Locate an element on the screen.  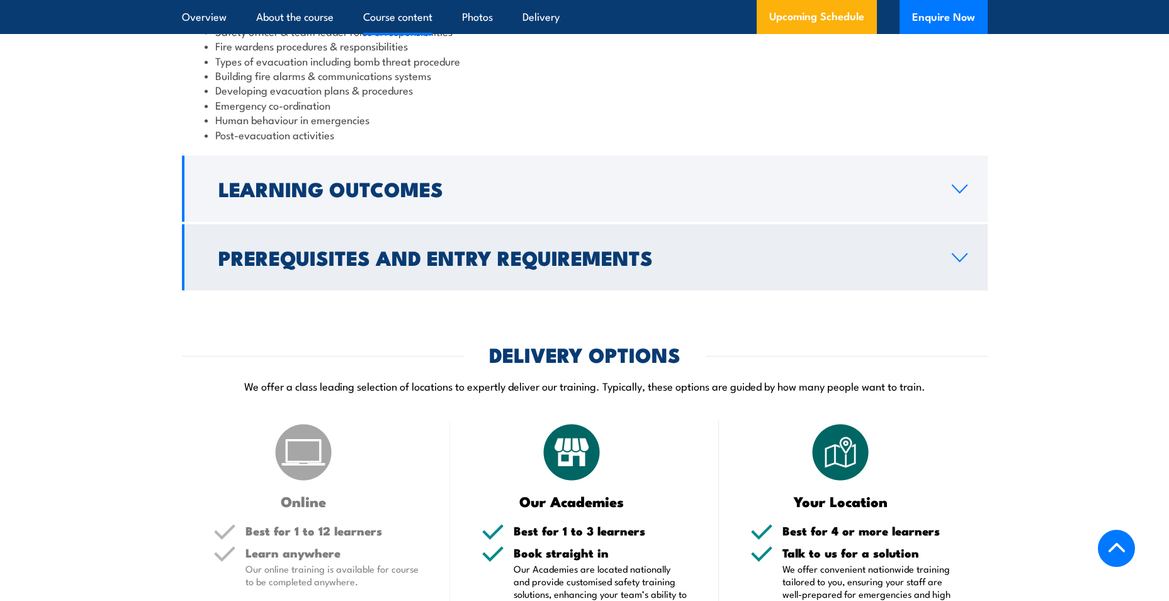
p: Our online training is available for course to be completed anywhere. is located at coordinates (332, 575).